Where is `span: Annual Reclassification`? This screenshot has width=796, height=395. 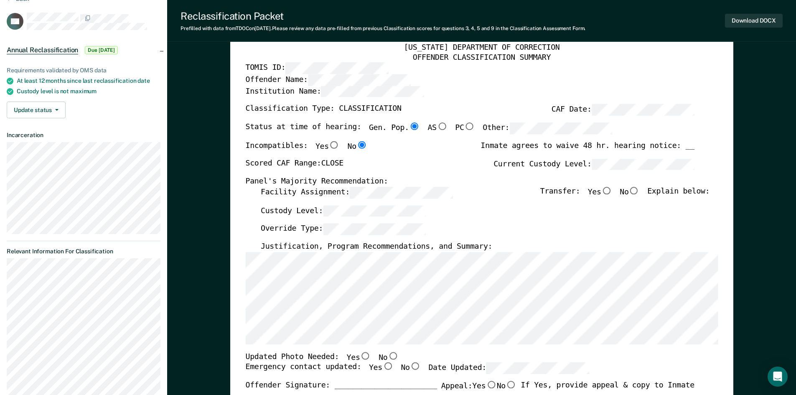 span: Annual Reclassification is located at coordinates (42, 50).